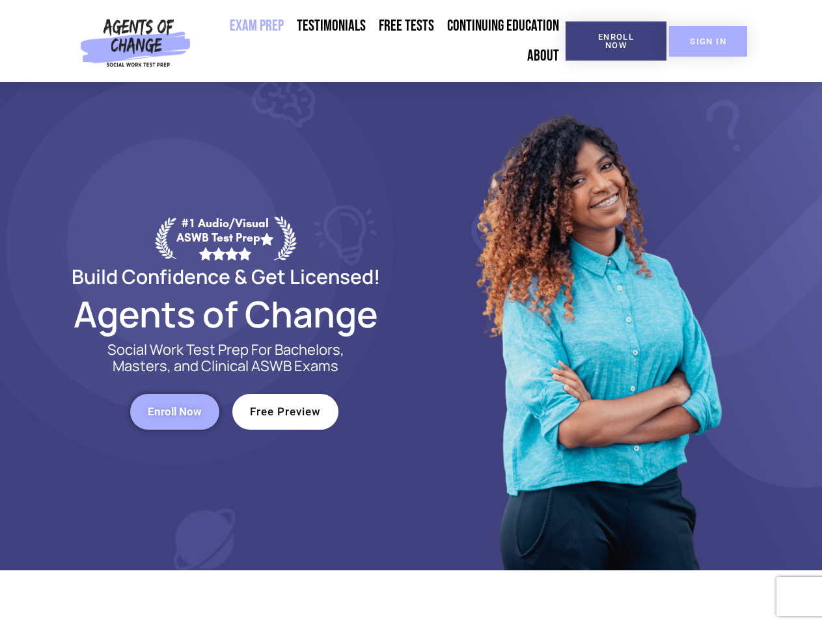  What do you see at coordinates (257, 26) in the screenshot?
I see `a: Exam Prep` at bounding box center [257, 26].